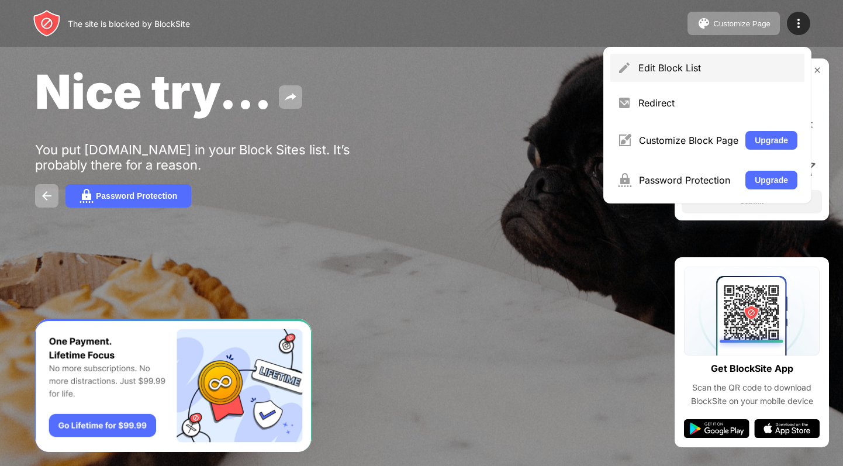 The height and width of the screenshot is (466, 843). I want to click on img: menu-icon.svg, so click(799, 23).